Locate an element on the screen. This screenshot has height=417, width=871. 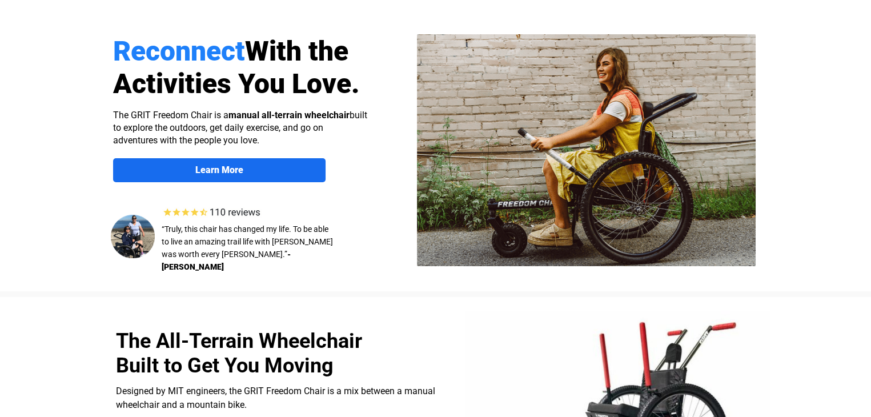
strong: Learn More is located at coordinates (219, 170).